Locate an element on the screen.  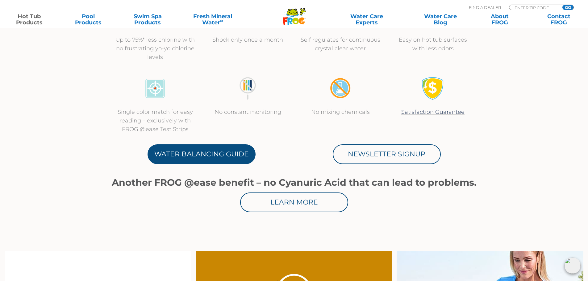
p: No constant monitoring is located at coordinates (248, 112).